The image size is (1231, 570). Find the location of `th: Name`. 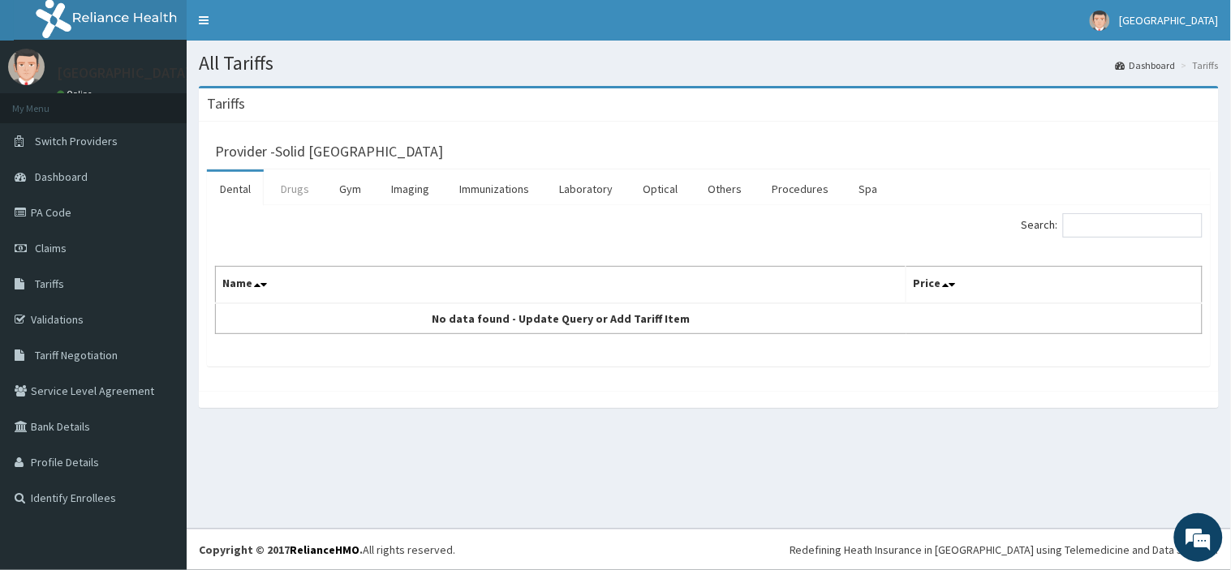

th: Name is located at coordinates (561, 286).